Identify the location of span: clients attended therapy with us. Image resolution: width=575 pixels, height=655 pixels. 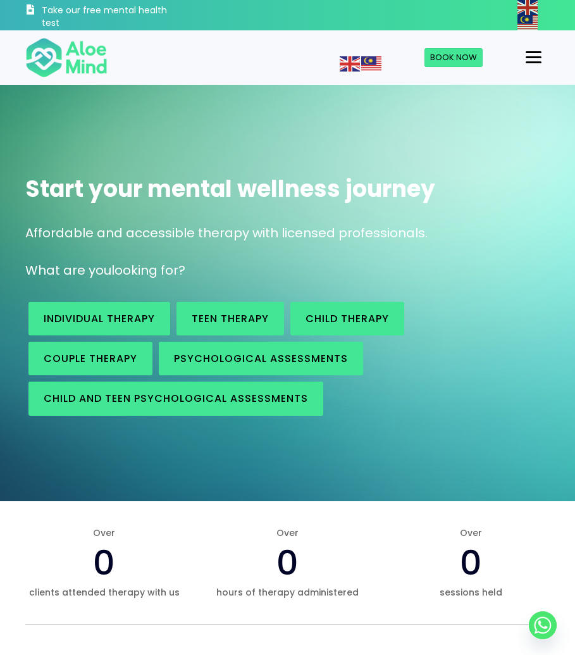
(104, 592).